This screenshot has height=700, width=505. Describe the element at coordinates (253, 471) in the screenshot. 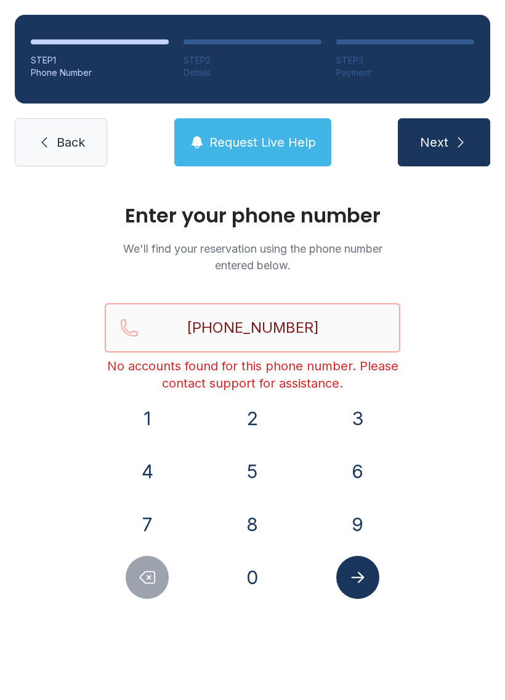

I see `button: 5` at that location.